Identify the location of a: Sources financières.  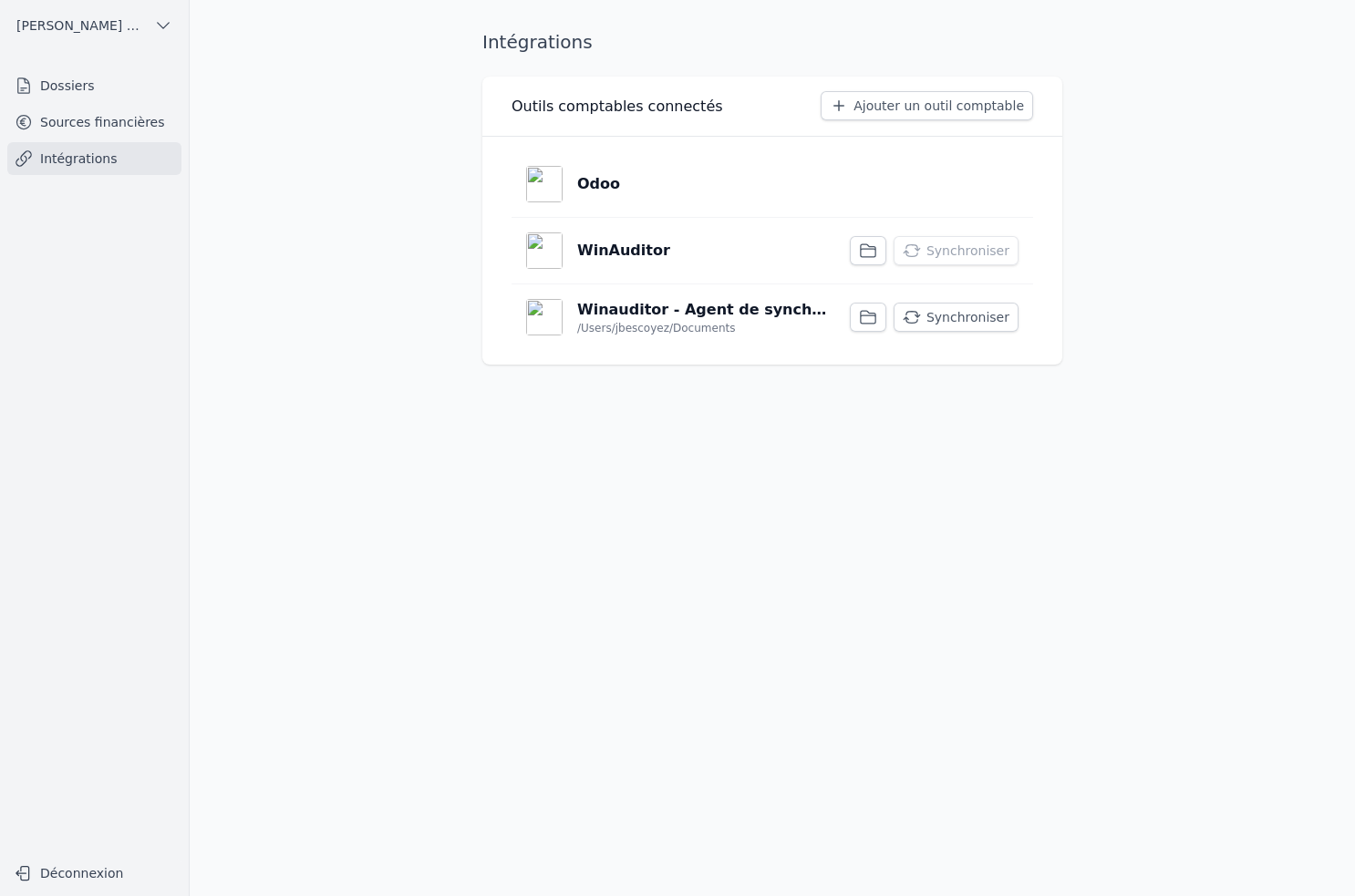
(94, 122).